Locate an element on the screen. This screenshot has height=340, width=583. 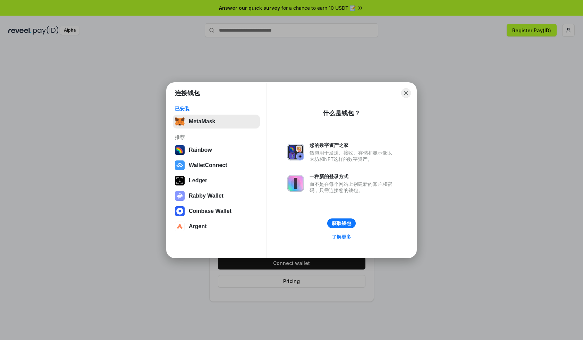
button: Ledger is located at coordinates (216, 180).